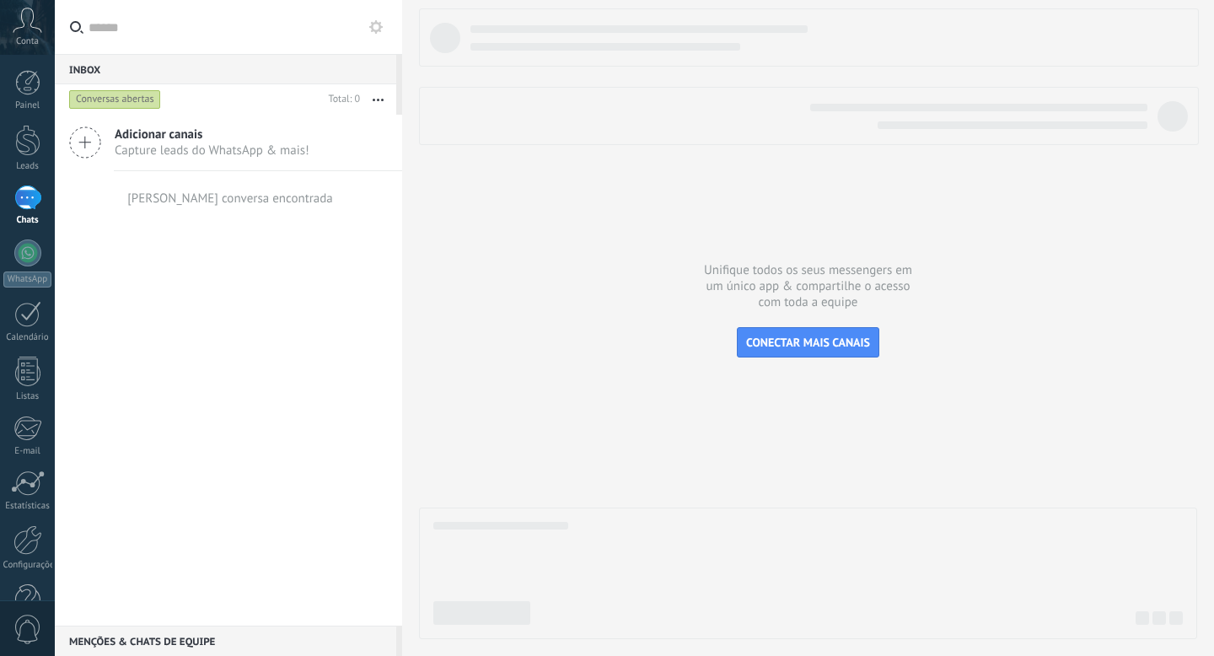 Image resolution: width=1214 pixels, height=656 pixels. I want to click on span: Conta, so click(27, 41).